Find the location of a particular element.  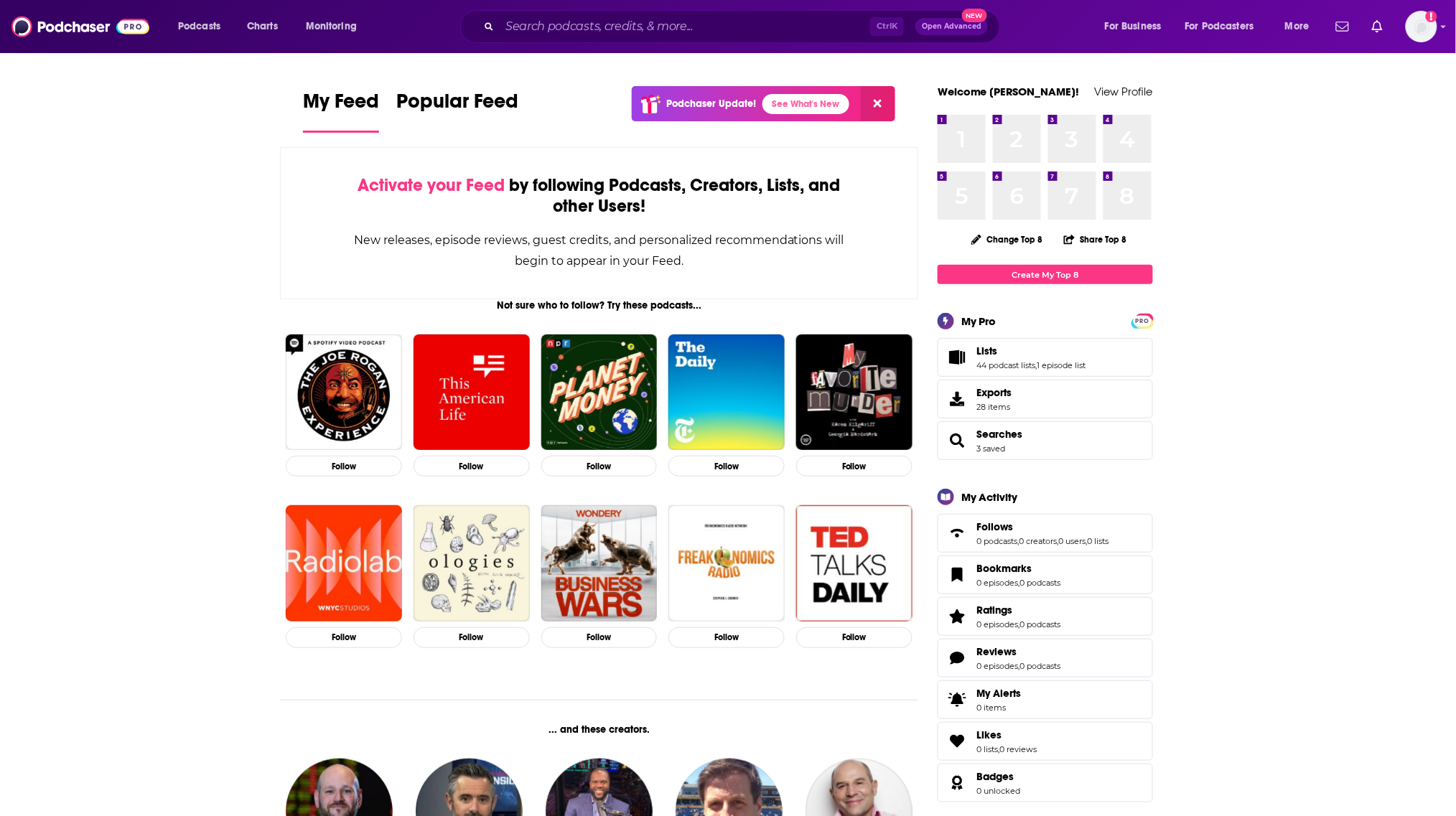

button: Open AdvancedNew is located at coordinates (951, 26).